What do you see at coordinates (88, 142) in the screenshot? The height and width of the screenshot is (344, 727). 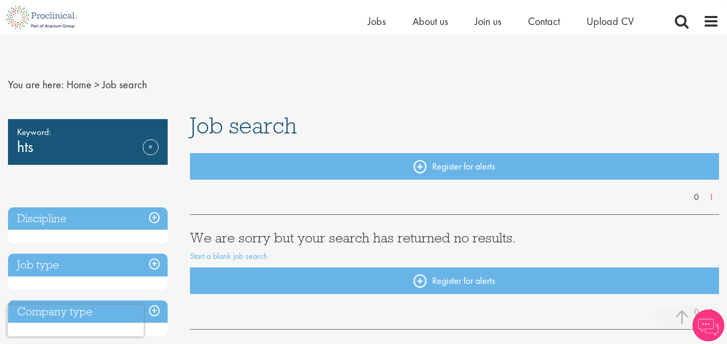 I see `div: hts` at bounding box center [88, 142].